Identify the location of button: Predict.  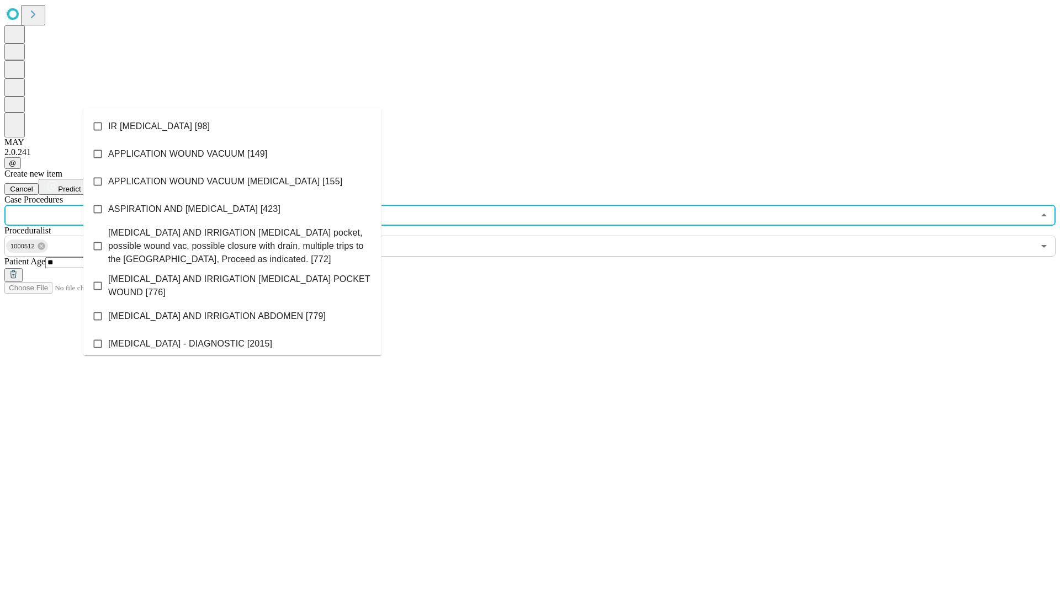
(64, 187).